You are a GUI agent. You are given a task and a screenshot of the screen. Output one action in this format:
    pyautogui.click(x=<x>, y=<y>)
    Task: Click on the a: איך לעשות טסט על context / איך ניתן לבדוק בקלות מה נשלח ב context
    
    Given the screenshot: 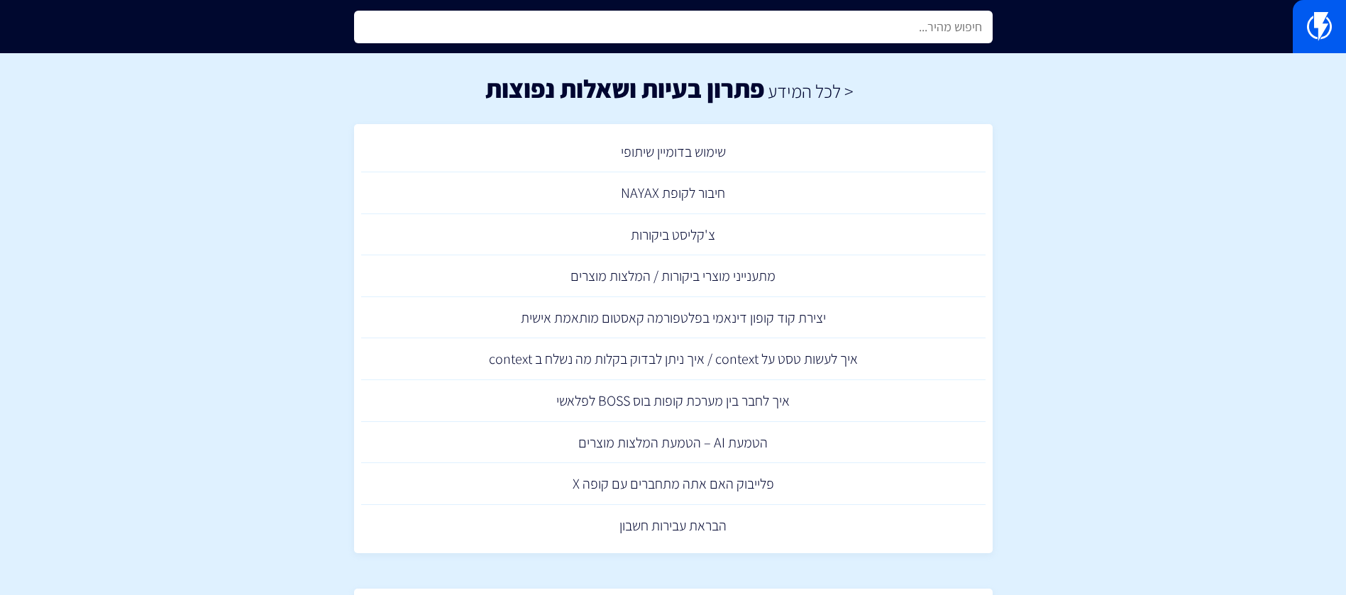 What is the action you would take?
    pyautogui.click(x=673, y=359)
    